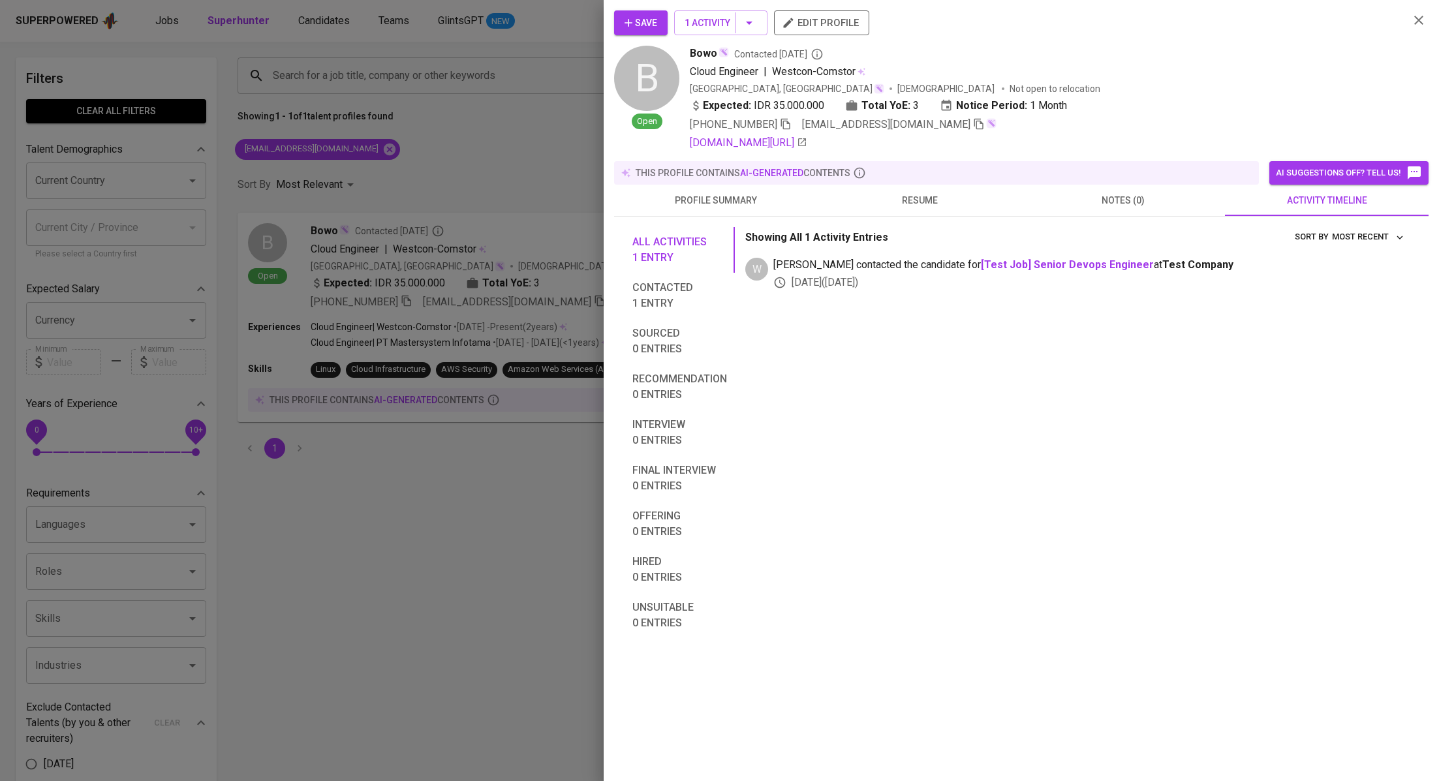 Image resolution: width=1439 pixels, height=781 pixels. What do you see at coordinates (1349, 173) in the screenshot?
I see `span: AI suggestions off? Tell us!` at bounding box center [1349, 173].